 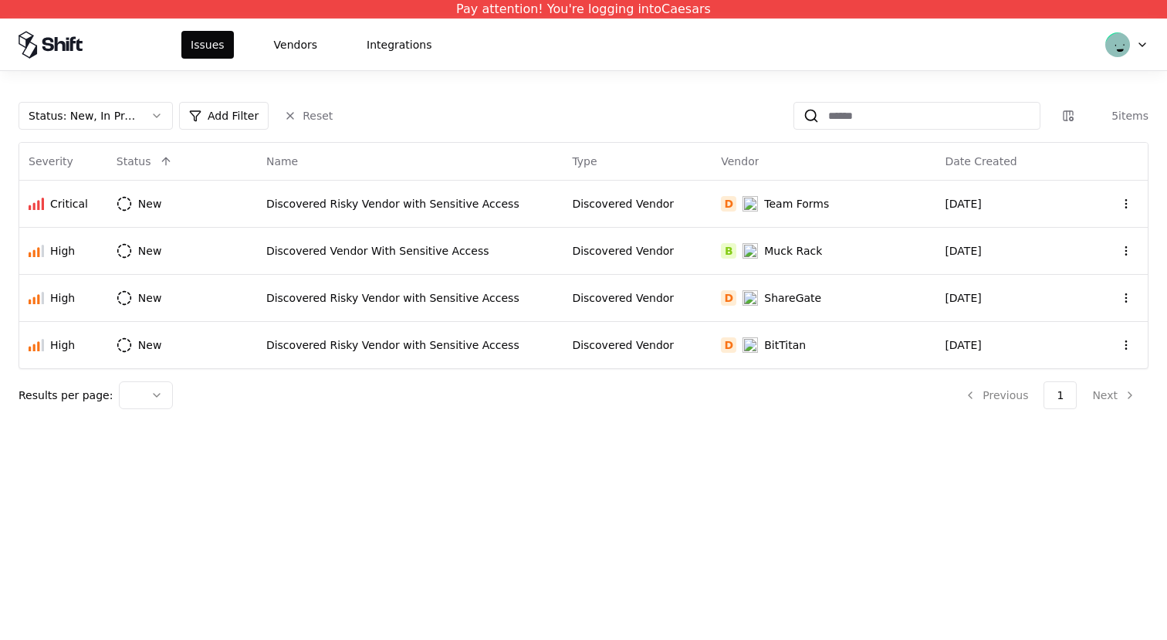 What do you see at coordinates (750, 298) in the screenshot?
I see `img: ShareGate` at bounding box center [750, 298].